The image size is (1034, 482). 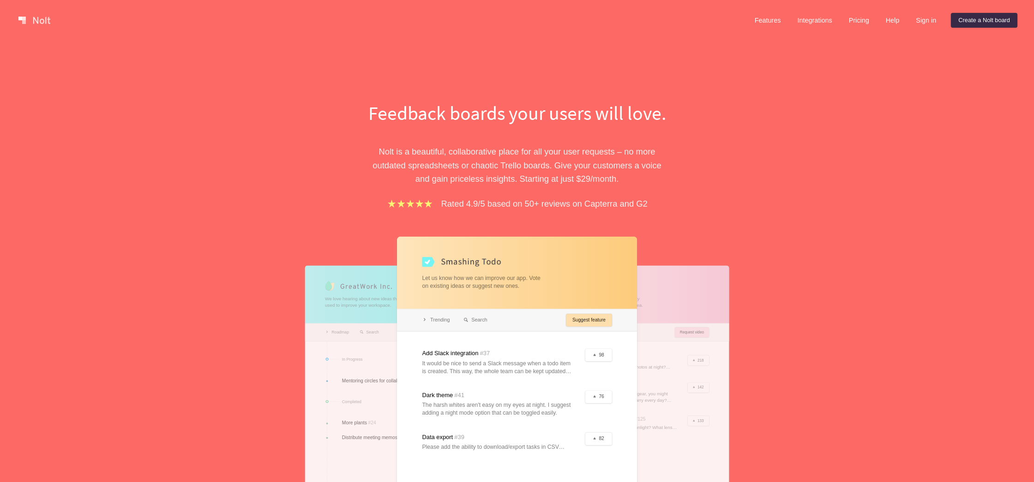 What do you see at coordinates (517, 113) in the screenshot?
I see `h1: Feedback boards your users will love.` at bounding box center [517, 113].